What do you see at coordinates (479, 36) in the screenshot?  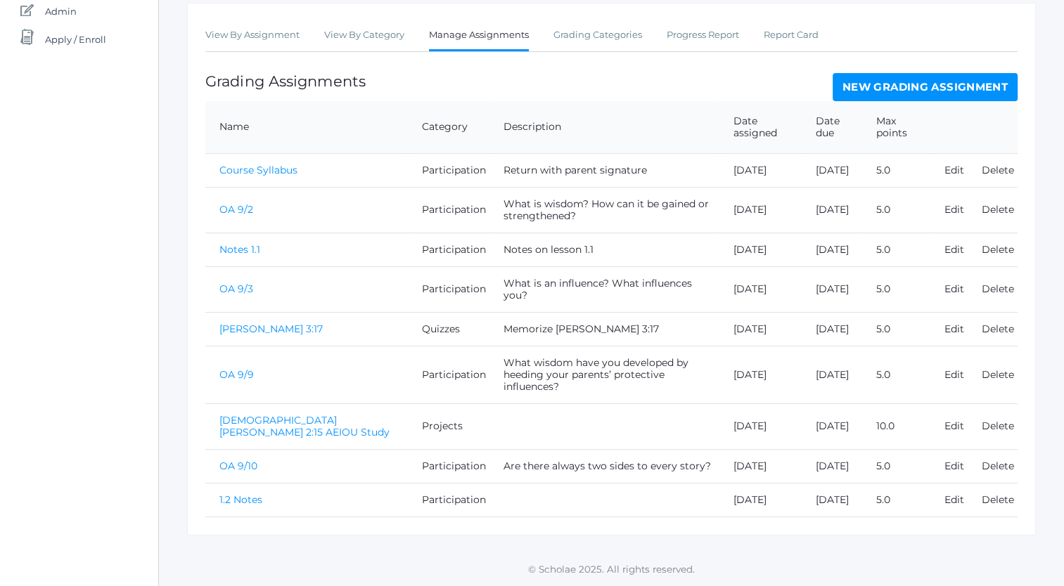 I see `a: Manage Assignments` at bounding box center [479, 36].